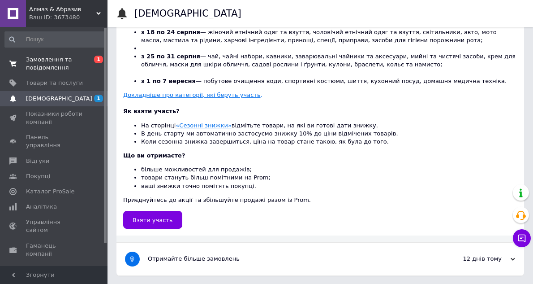 The height and width of the screenshot is (284, 533). What do you see at coordinates (203, 125) in the screenshot?
I see `u: «Сезонні знижки»` at bounding box center [203, 125].